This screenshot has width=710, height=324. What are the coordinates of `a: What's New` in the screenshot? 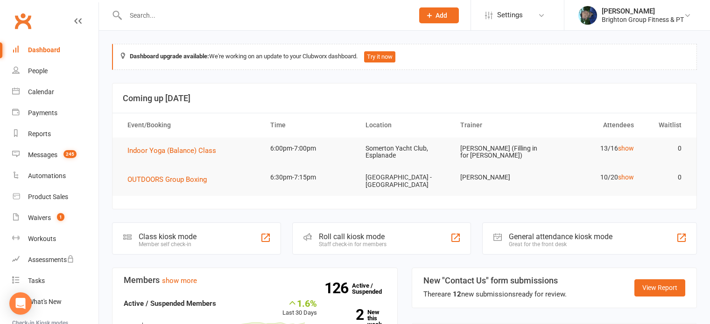 It's located at (55, 302).